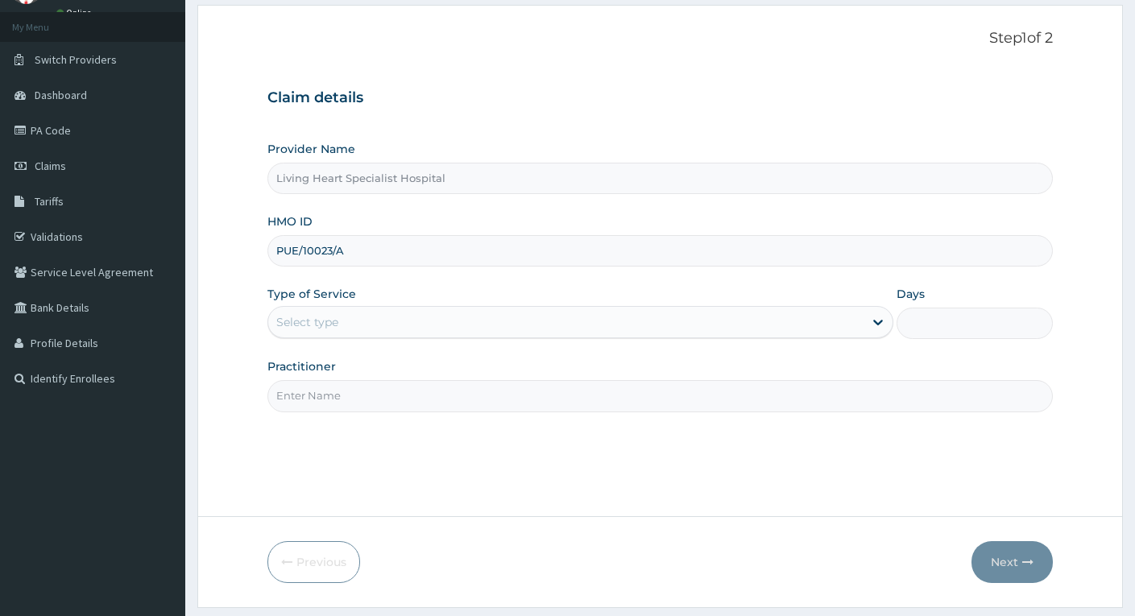 Image resolution: width=1135 pixels, height=616 pixels. What do you see at coordinates (910, 294) in the screenshot?
I see `label: Days` at bounding box center [910, 294].